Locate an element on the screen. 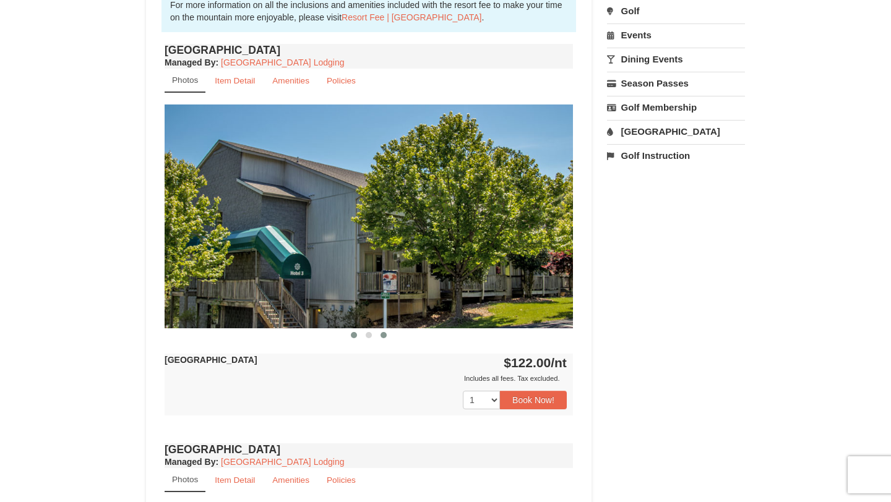 Image resolution: width=891 pixels, height=502 pixels. div: Includes all fees. Tax excluded. is located at coordinates (366, 379).